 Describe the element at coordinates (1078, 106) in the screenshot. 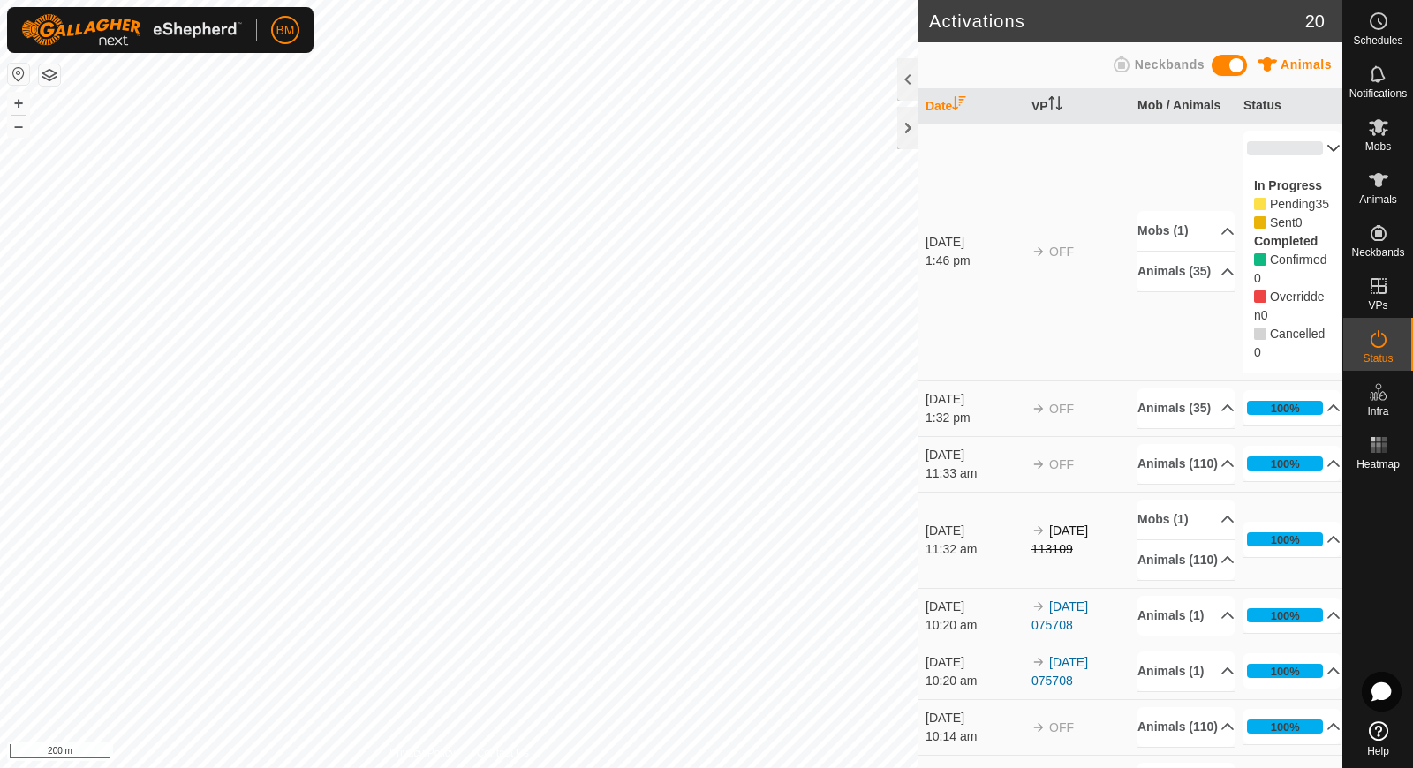

I see `th: VP` at that location.